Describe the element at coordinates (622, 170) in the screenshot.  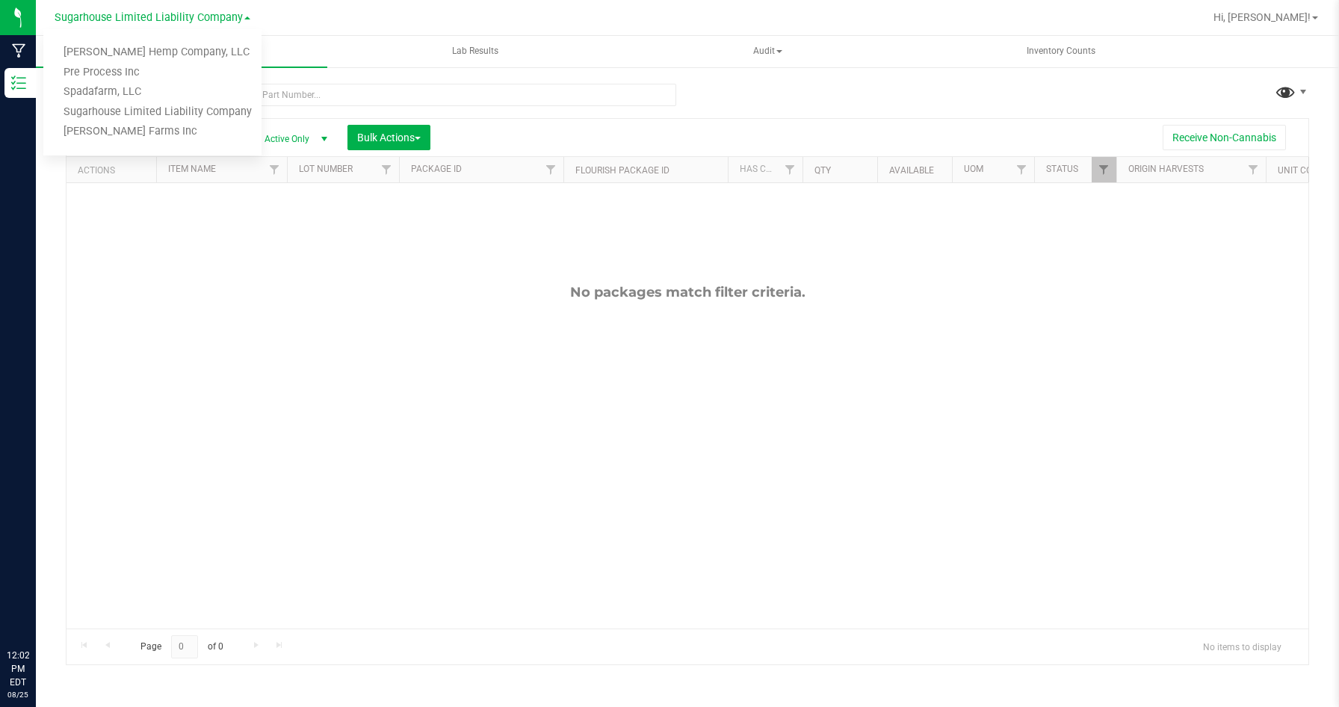
I see `a: Flourish Package ID` at that location.